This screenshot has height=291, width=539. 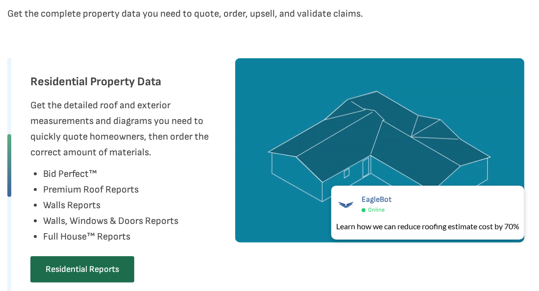 What do you see at coordinates (96, 82) in the screenshot?
I see `h3: Residential Property Data` at bounding box center [96, 82].